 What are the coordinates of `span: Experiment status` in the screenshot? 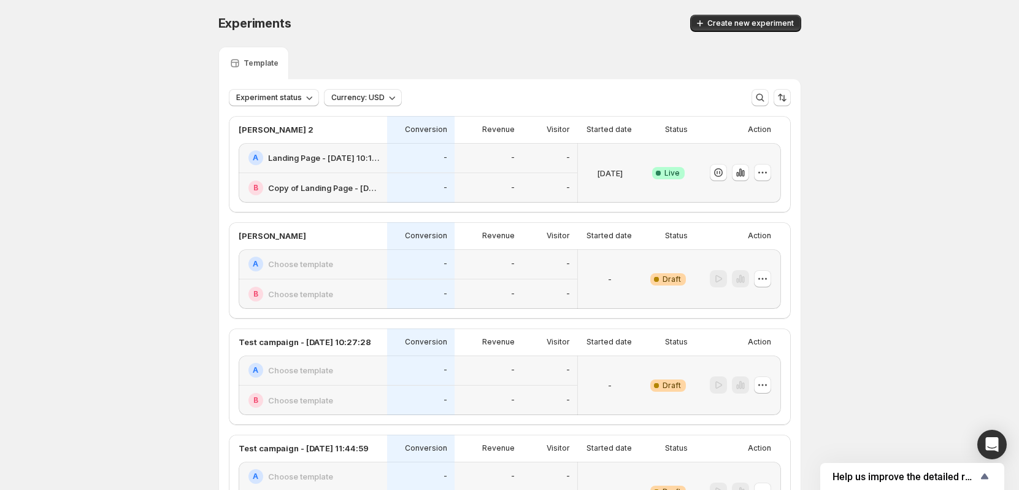 It's located at (269, 98).